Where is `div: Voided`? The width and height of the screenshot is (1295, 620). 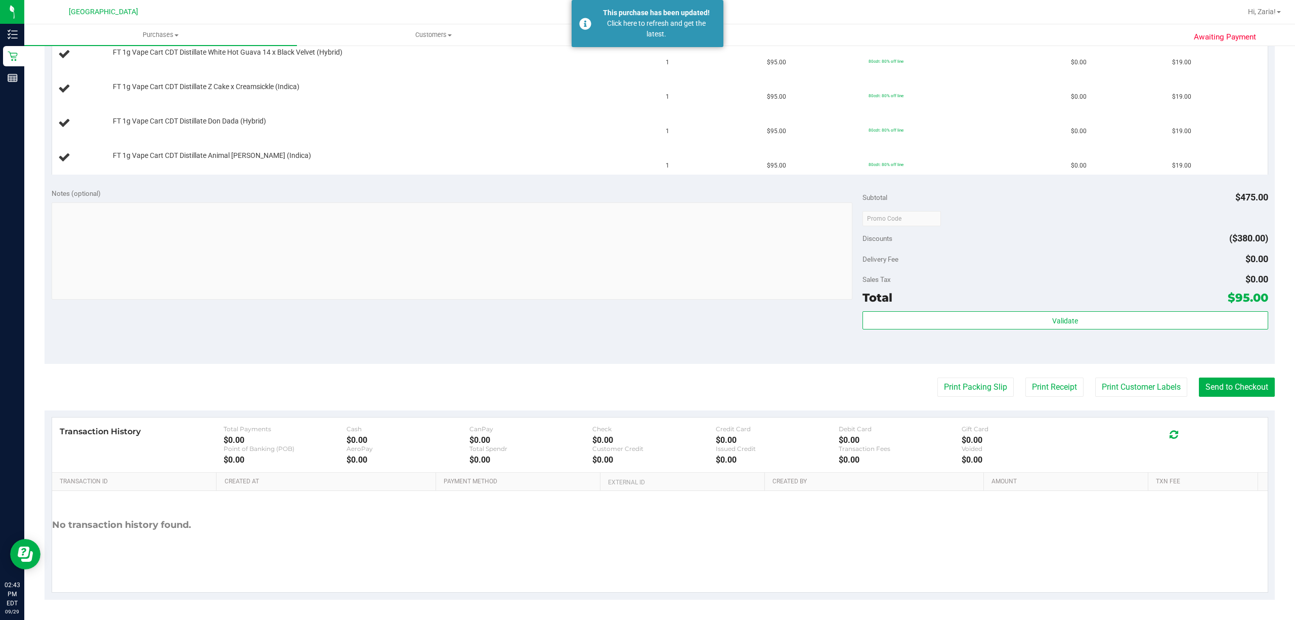
div: Voided is located at coordinates (1023, 448).